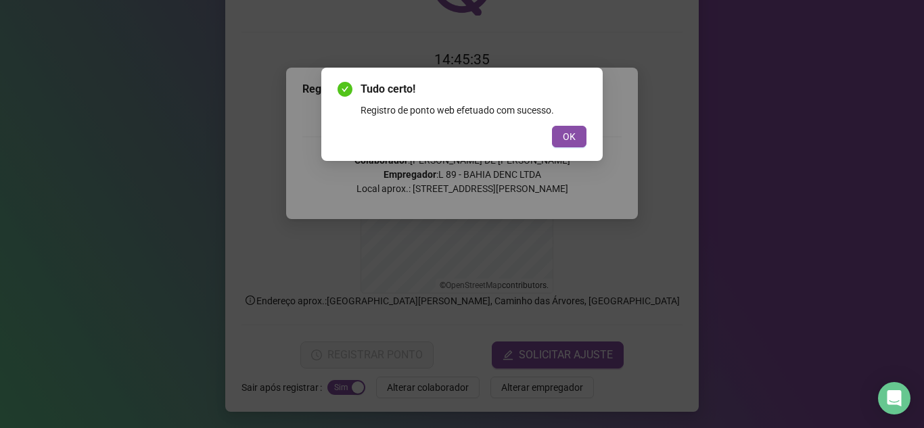  What do you see at coordinates (569, 137) in the screenshot?
I see `span: OK` at bounding box center [569, 137].